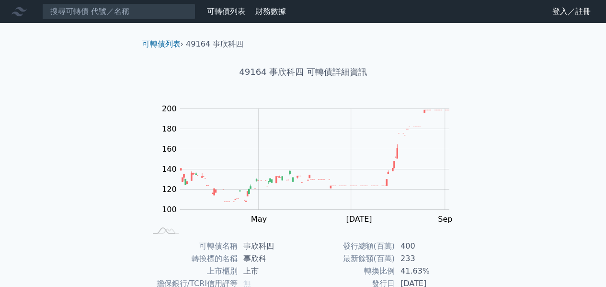 This screenshot has height=287, width=606. Describe the element at coordinates (192, 246) in the screenshot. I see `td: 可轉債名稱` at that location.